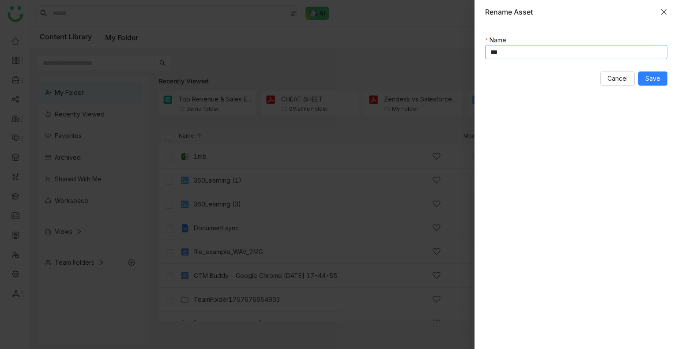 The image size is (678, 349). I want to click on button: Close, so click(664, 12).